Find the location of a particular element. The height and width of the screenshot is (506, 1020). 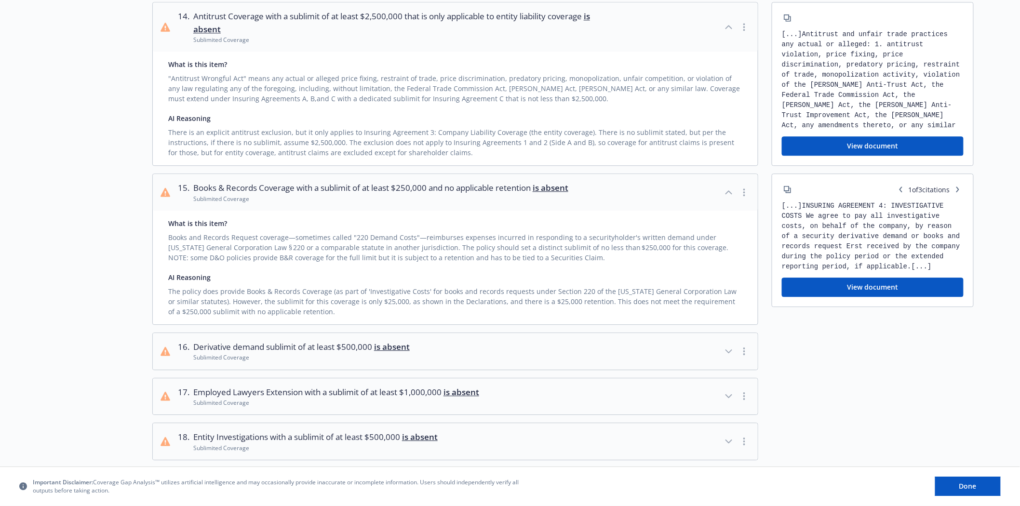

button: 16.Derivative demand sublimit of at least $500,000 is absentSublimited Coverage is located at coordinates (455, 351).